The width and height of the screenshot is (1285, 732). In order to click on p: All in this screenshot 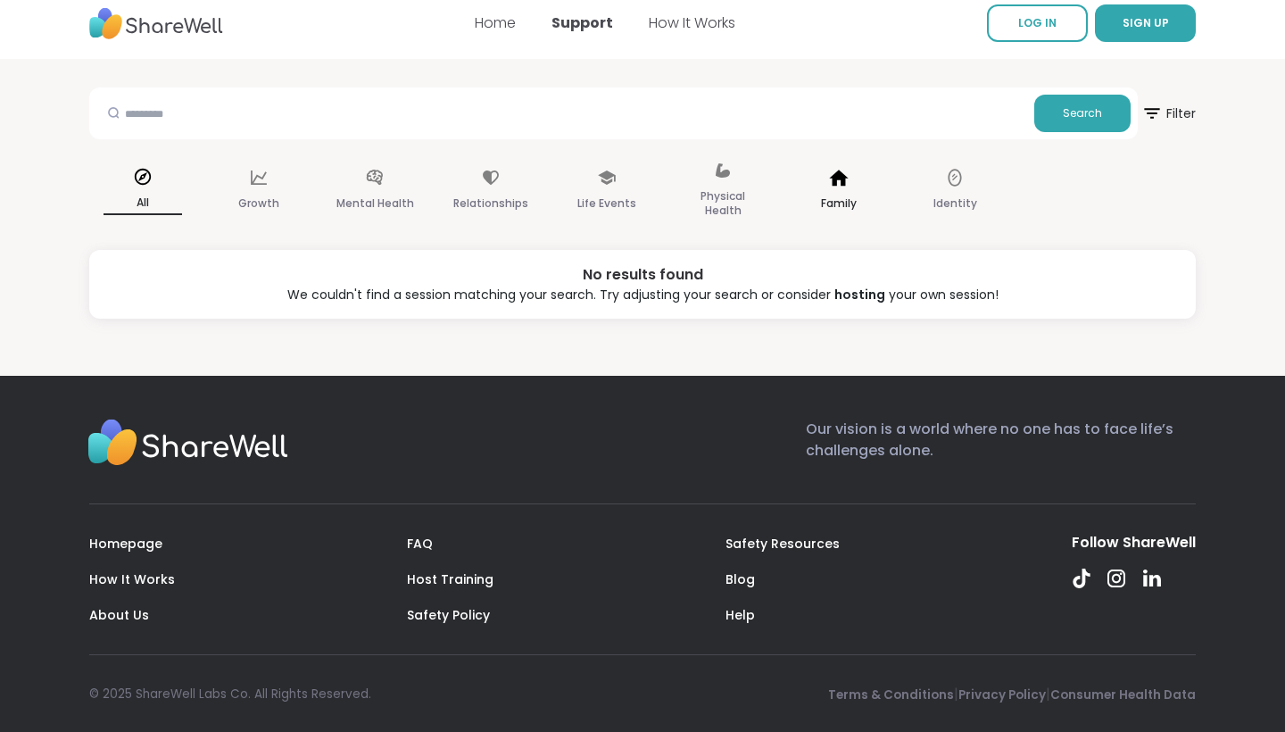, I will do `click(143, 203)`.